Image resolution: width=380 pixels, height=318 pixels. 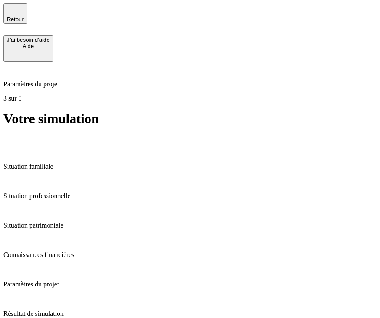 What do you see at coordinates (28, 48) in the screenshot?
I see `button: J’ai besoin d'aideAide` at bounding box center [28, 48].